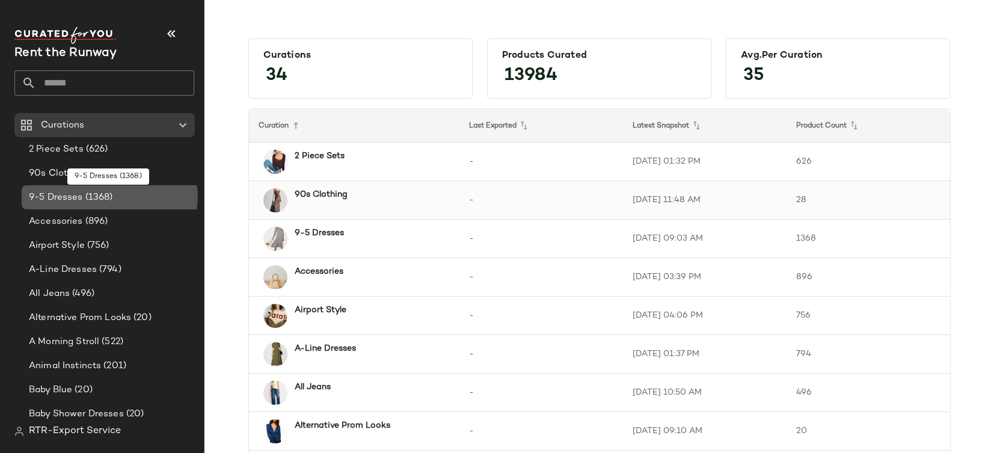 The width and height of the screenshot is (994, 453). Describe the element at coordinates (275, 393) in the screenshot. I see `img: MTHR34.jpg` at that location.